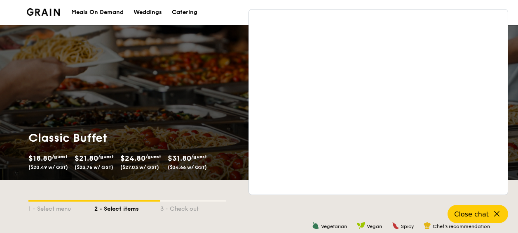 Image resolution: width=518 pixels, height=233 pixels. Describe the element at coordinates (142, 138) in the screenshot. I see `h1: Classic Buffet` at that location.